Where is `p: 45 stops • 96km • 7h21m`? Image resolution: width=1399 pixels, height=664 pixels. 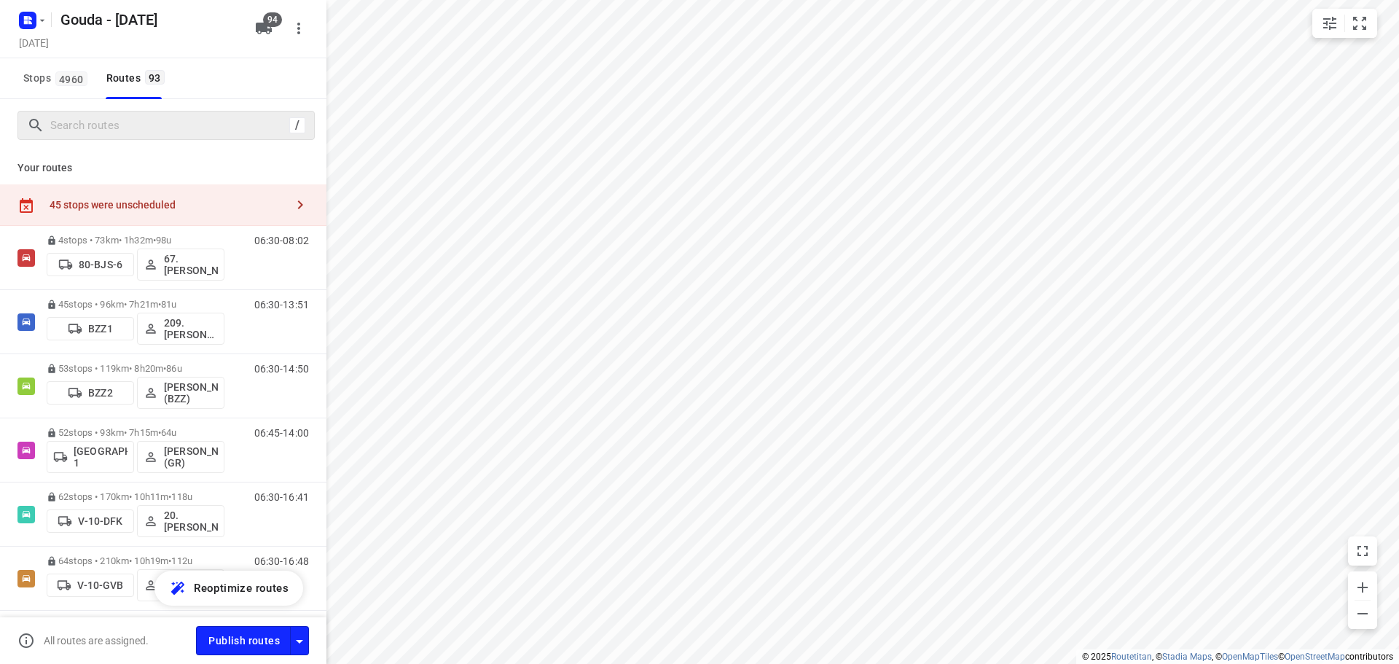
p: 45 stops • 96km • 7h21m is located at coordinates (135, 304).